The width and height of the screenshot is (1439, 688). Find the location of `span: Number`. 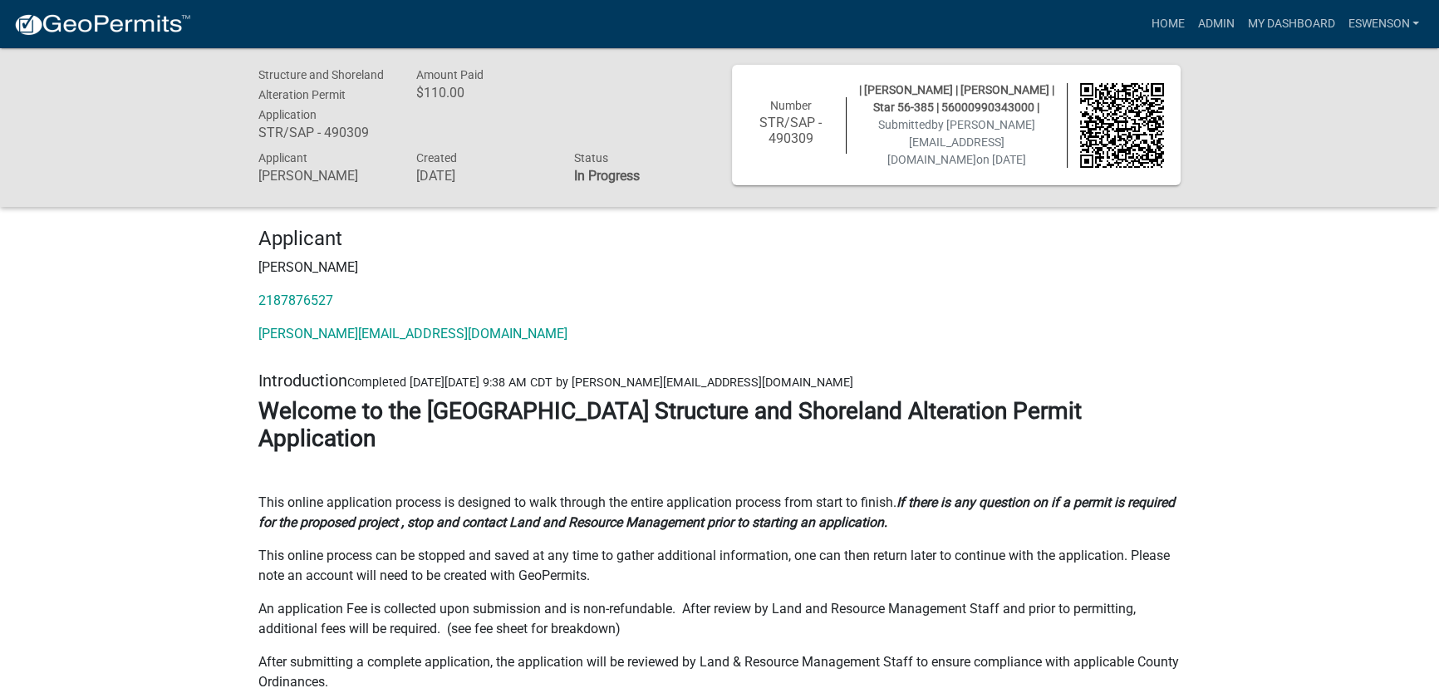

span: Number is located at coordinates (791, 105).